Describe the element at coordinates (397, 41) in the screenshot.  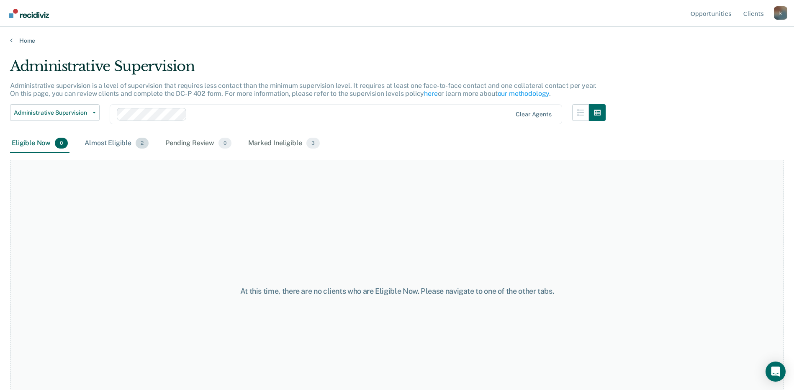
I see `a: Home` at that location.